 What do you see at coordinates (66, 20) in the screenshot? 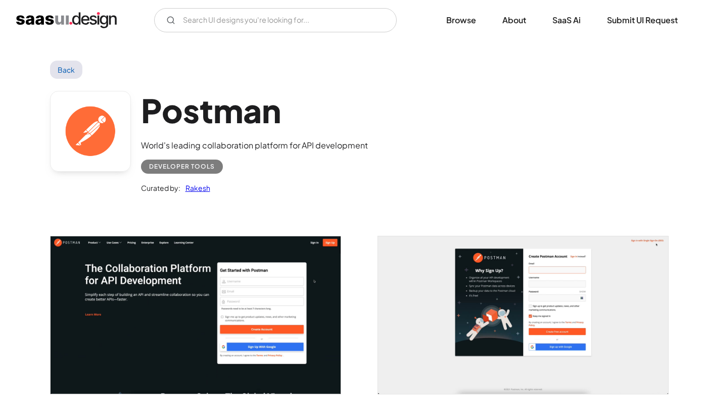
I see `a: home` at bounding box center [66, 20].